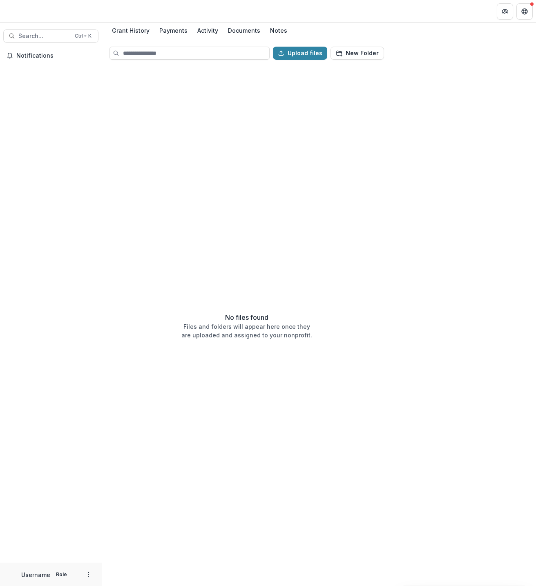 This screenshot has height=586, width=536. Describe the element at coordinates (51, 56) in the screenshot. I see `button: Notifications` at that location.